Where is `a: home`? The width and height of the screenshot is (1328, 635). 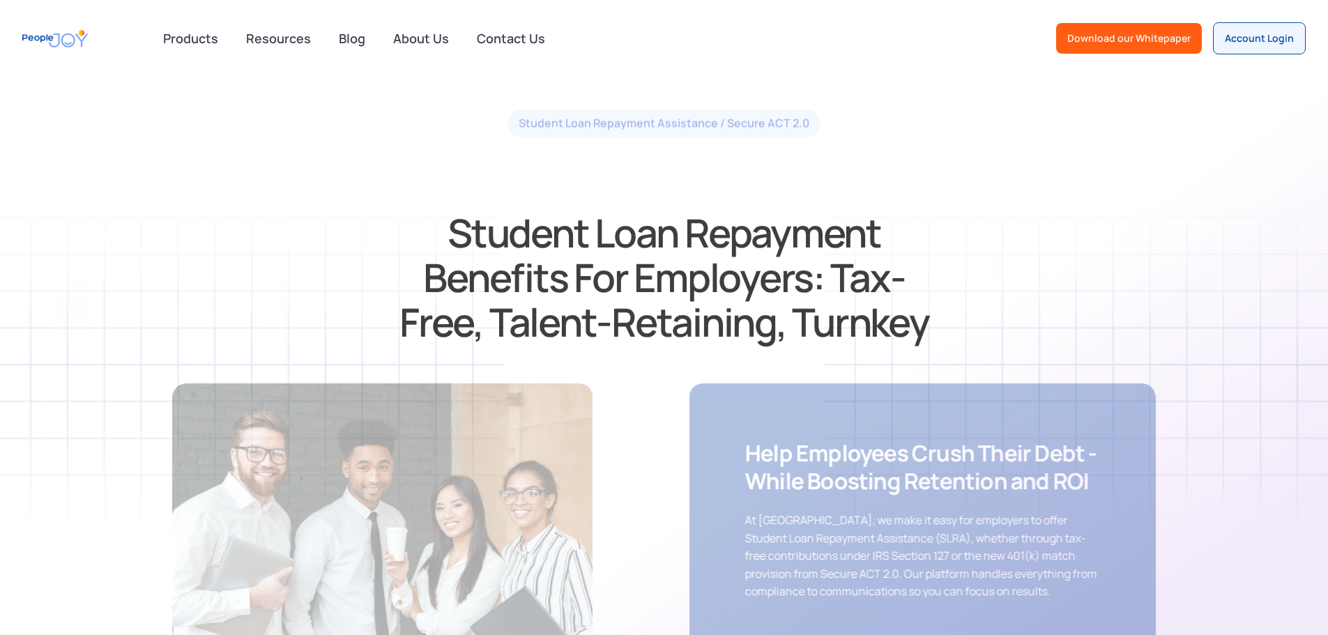
a: home is located at coordinates (55, 38).